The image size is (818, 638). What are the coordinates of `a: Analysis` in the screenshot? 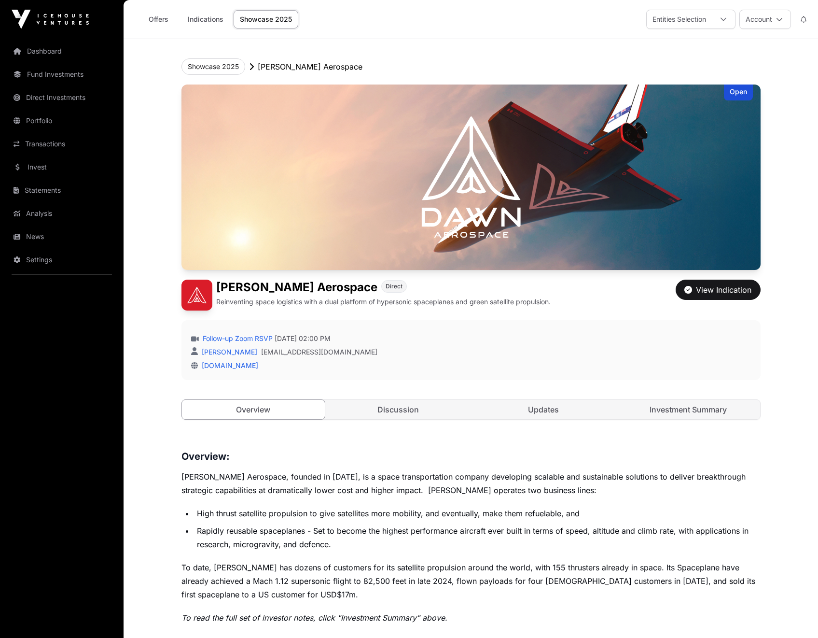 It's located at (62, 213).